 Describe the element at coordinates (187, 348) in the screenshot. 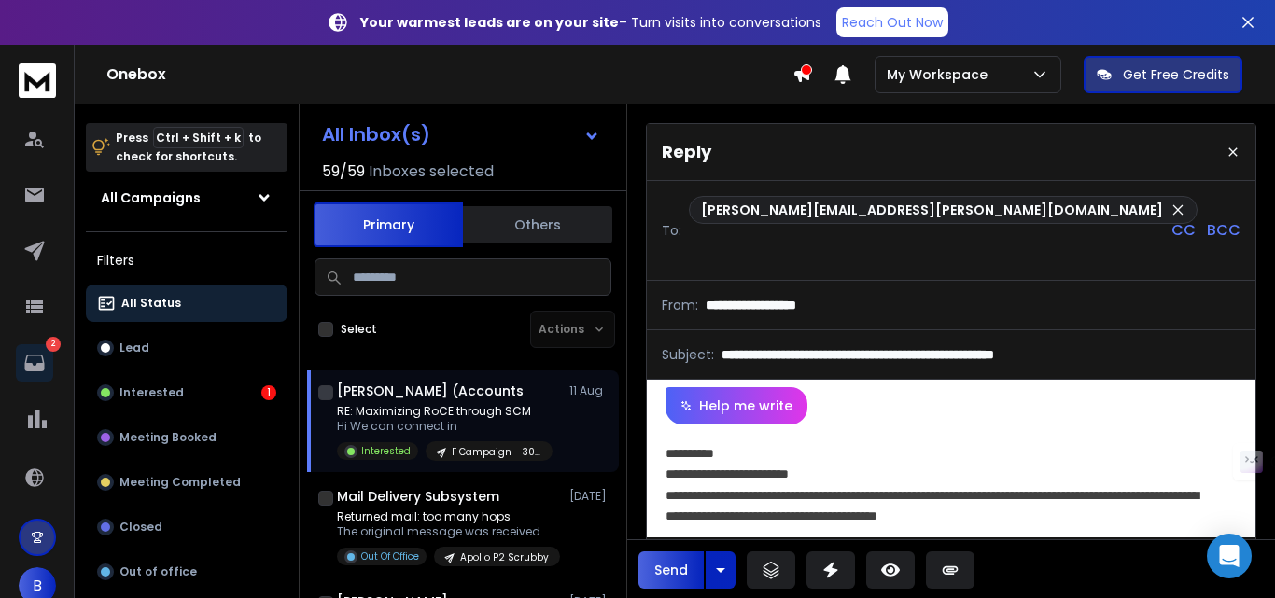

I see `button: Lead` at that location.